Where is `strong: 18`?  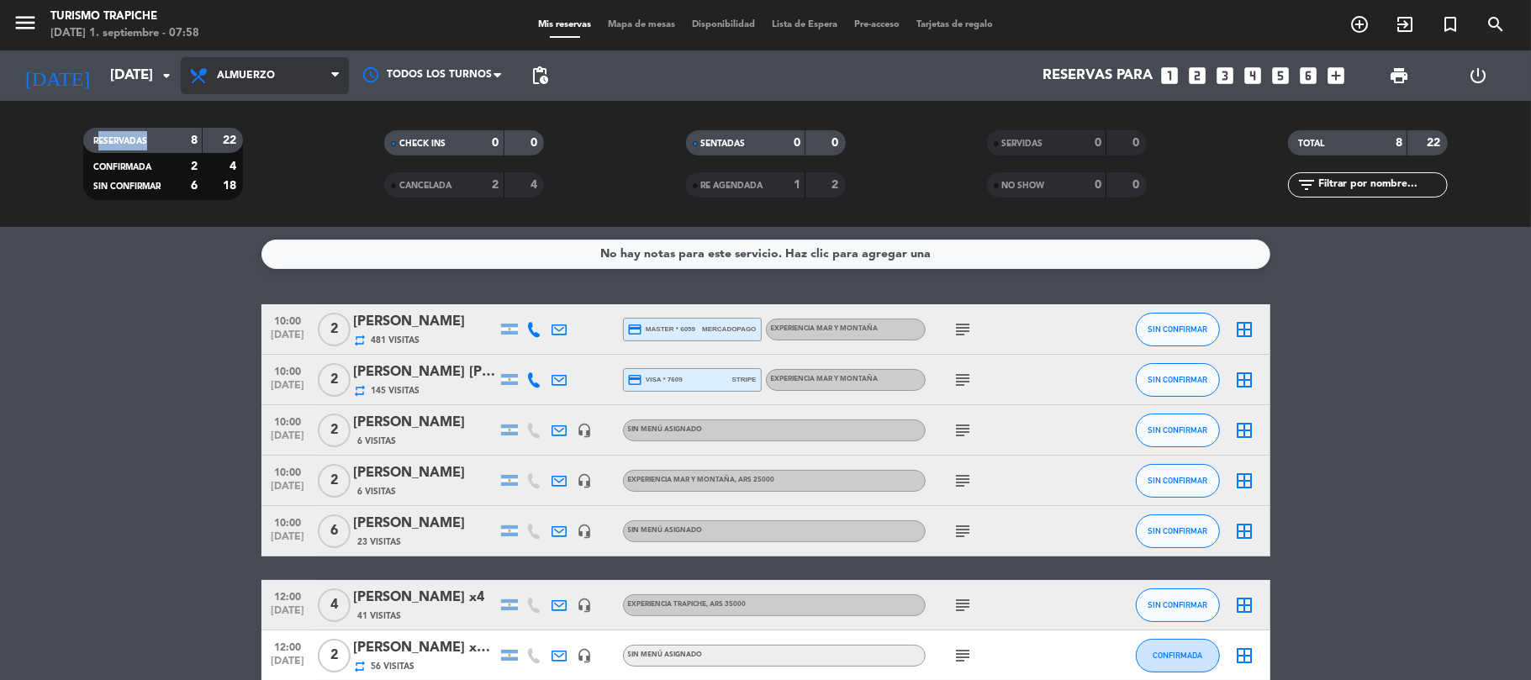
strong: 18 is located at coordinates (231, 186).